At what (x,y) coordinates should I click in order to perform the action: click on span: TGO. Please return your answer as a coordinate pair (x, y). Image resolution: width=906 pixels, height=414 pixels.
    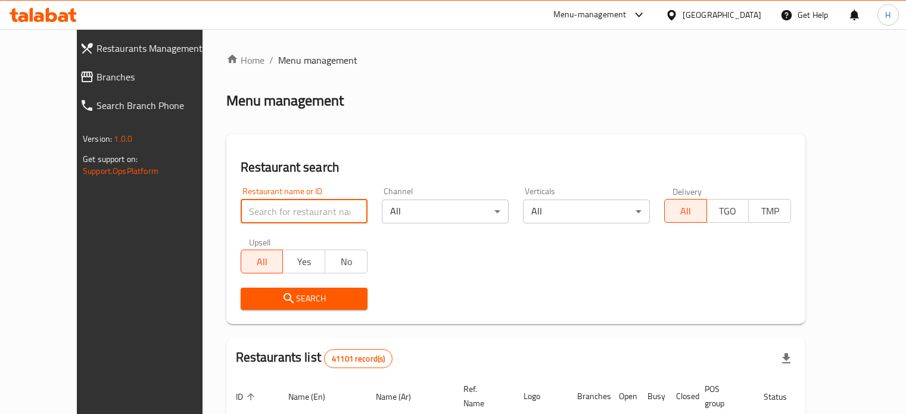
    Looking at the image, I should click on (728, 211).